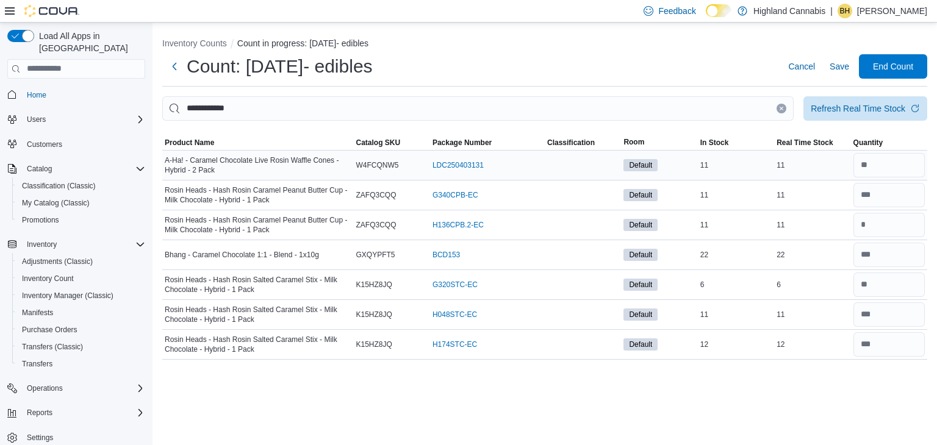 Image resolution: width=937 pixels, height=445 pixels. Describe the element at coordinates (189, 143) in the screenshot. I see `span: Product Name` at that location.